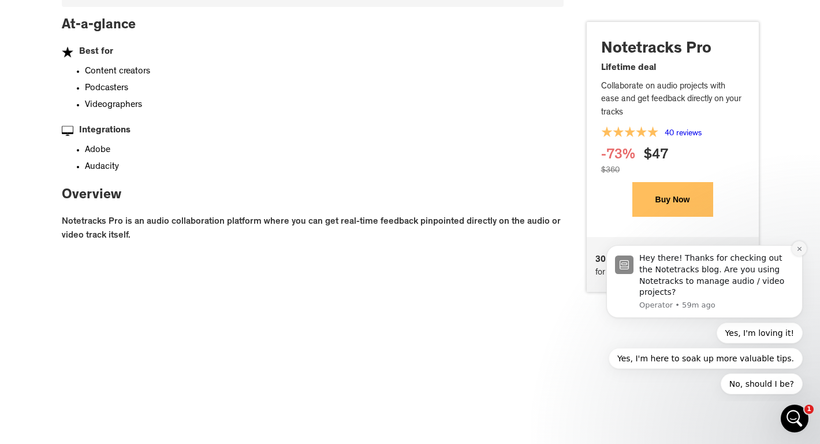 Image resolution: width=820 pixels, height=444 pixels. What do you see at coordinates (324, 167) in the screenshot?
I see `li: Audacity` at bounding box center [324, 167].